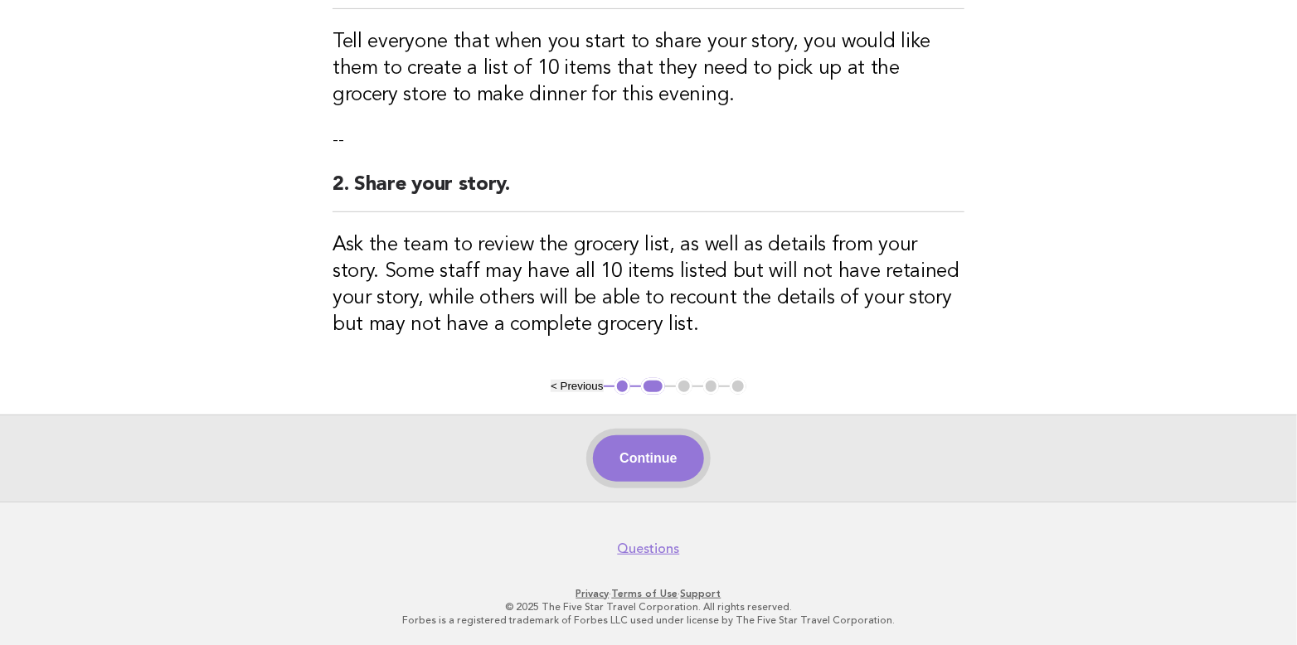  Describe the element at coordinates (649, 621) in the screenshot. I see `p: Forbes is a registered trademark of Forbes LLC used under license by The Five Star Travel Corpora...` at that location.